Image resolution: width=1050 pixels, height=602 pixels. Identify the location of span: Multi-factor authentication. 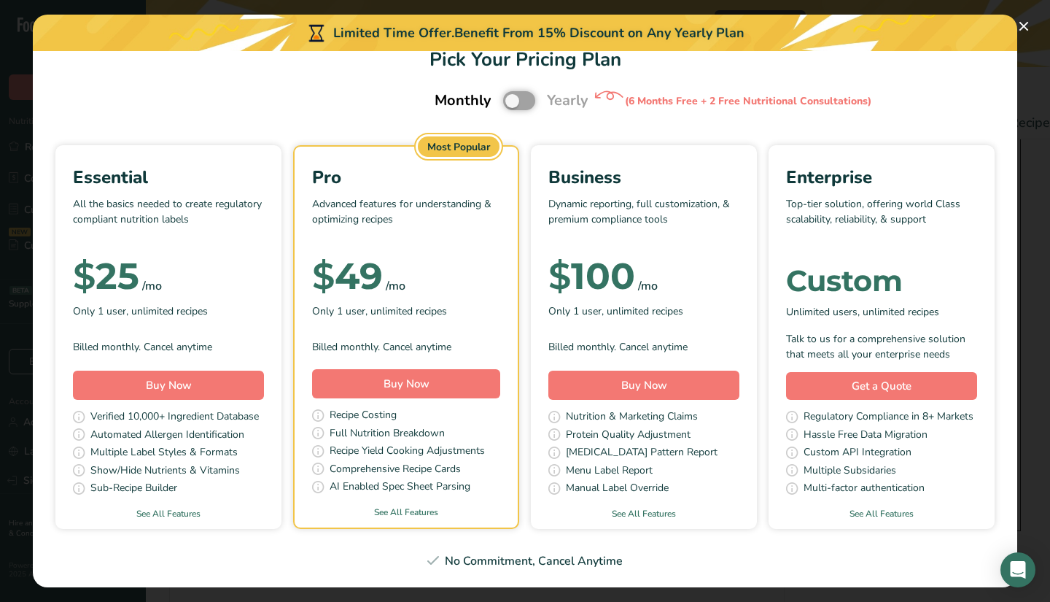
(864, 489).